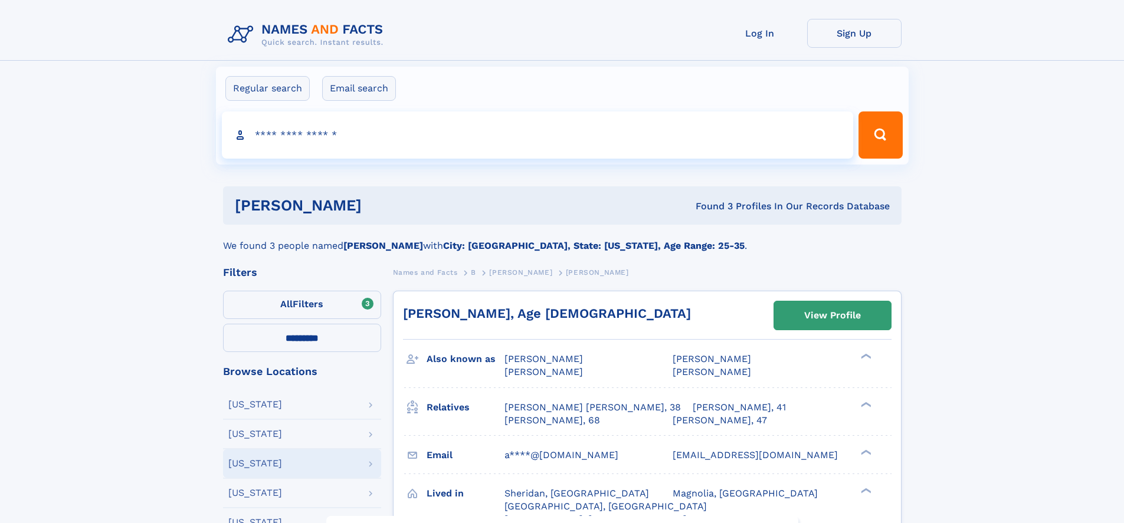 The width and height of the screenshot is (1124, 523). What do you see at coordinates (302, 372) in the screenshot?
I see `div: Browse Locations` at bounding box center [302, 372].